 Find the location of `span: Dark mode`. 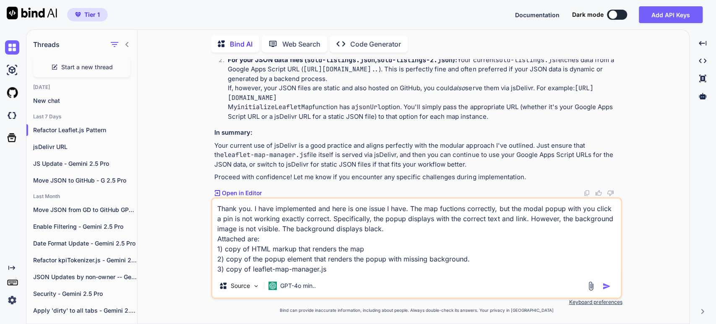

span: Dark mode is located at coordinates (588, 15).